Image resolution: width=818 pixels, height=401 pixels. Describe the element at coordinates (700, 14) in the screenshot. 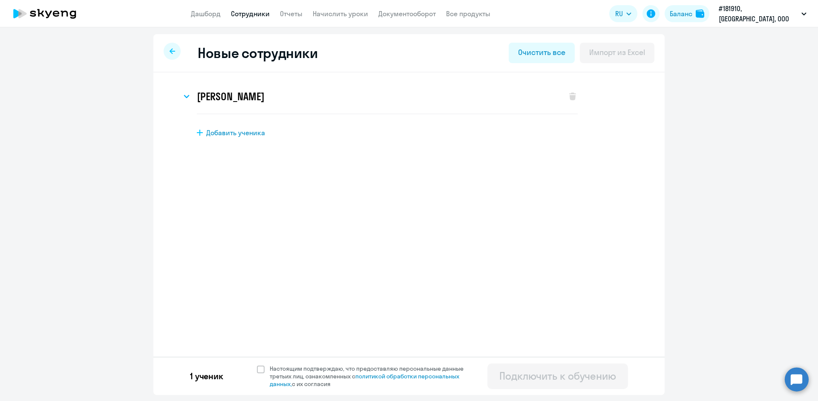

I see `img: balance` at that location.